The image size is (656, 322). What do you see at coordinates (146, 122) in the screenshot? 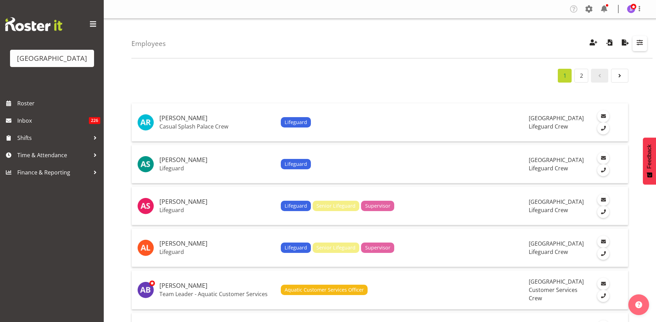
I see `img: addison-robetson11363.jpg` at bounding box center [146, 122].